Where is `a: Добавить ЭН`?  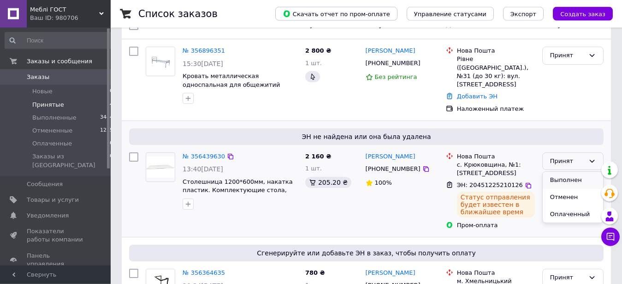
a: Добавить ЭН is located at coordinates (477, 96).